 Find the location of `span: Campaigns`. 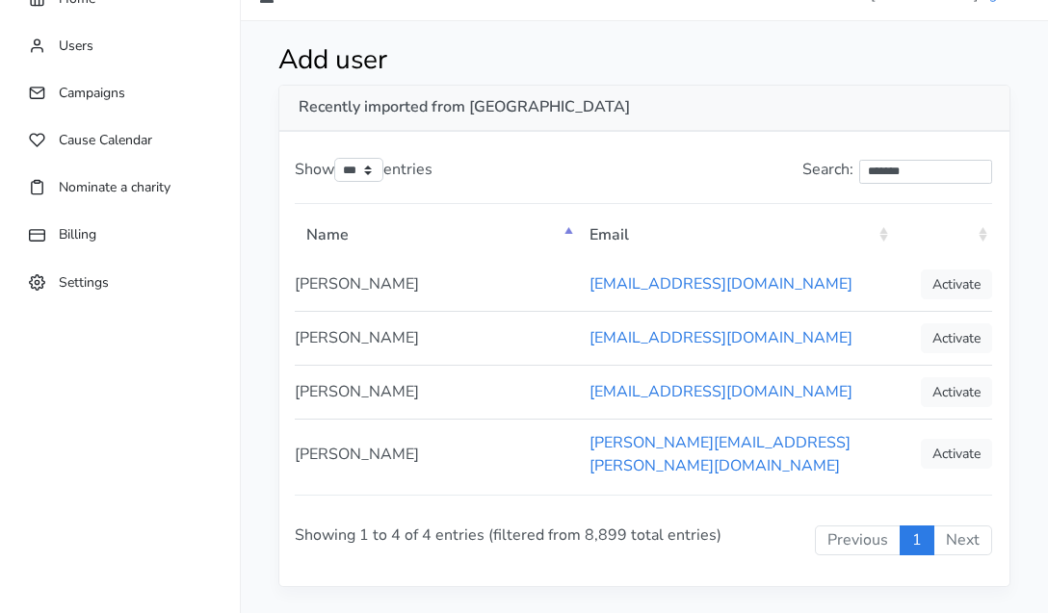

span: Campaigns is located at coordinates (91, 92).